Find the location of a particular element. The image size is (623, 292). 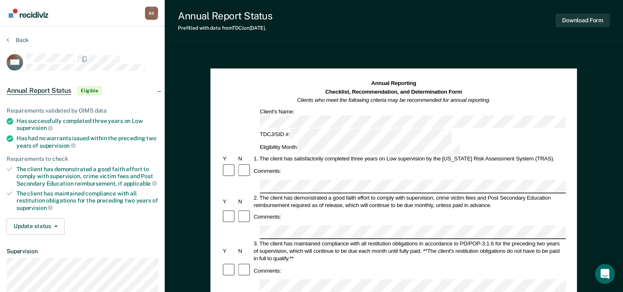

div: 2. The client has demonstrated a good faith effort to comply with supervision, crime victim fees ... is located at coordinates (409, 201).